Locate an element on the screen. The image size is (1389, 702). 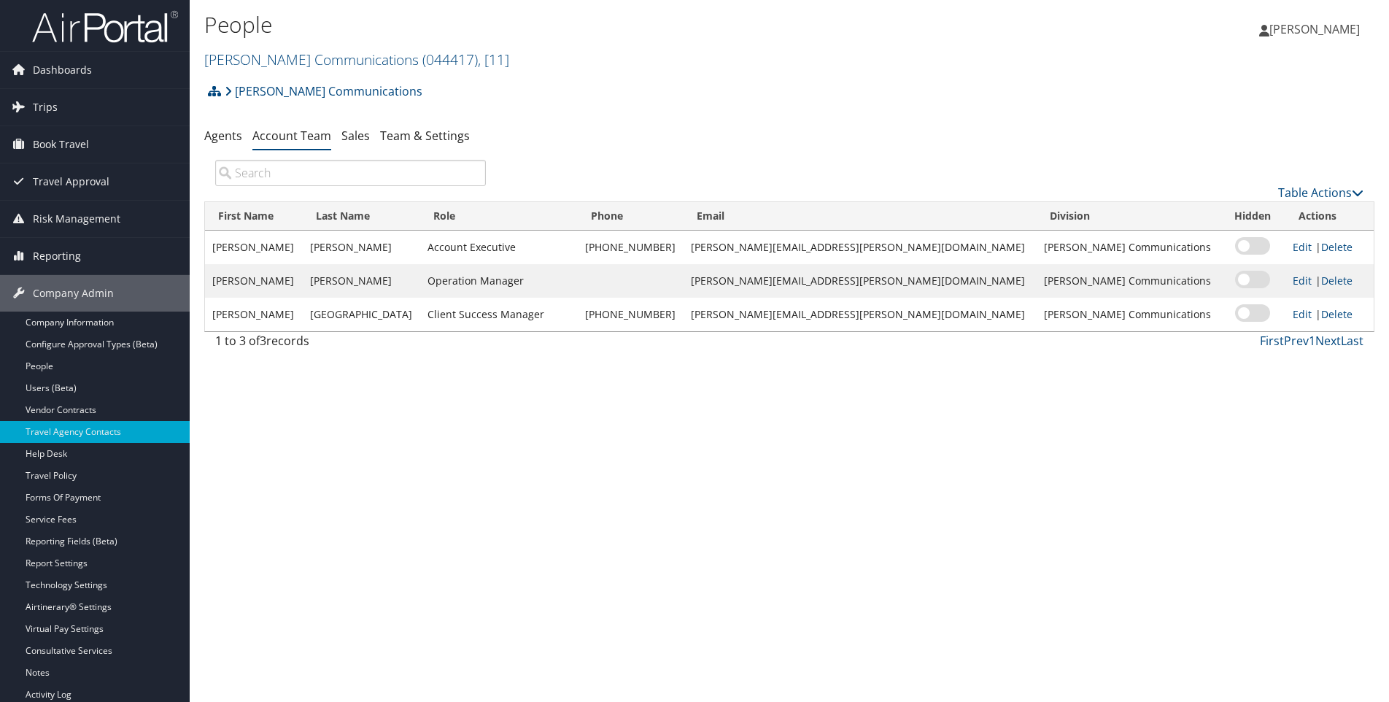
th: Last Name: activate to sort column ascending is located at coordinates (362, 216).